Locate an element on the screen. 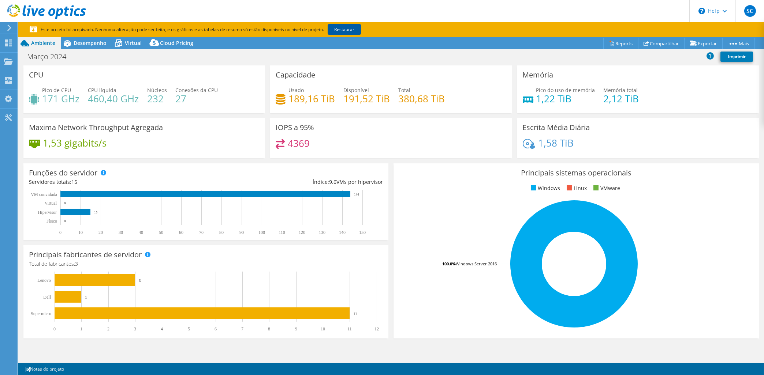 The height and width of the screenshot is (375, 764). span: Memória total is located at coordinates (620, 90).